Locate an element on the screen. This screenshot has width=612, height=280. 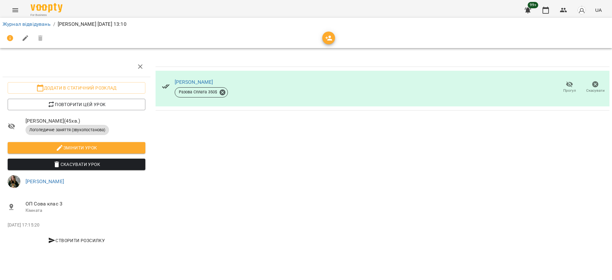
span: 99+ is located at coordinates (533, 5).